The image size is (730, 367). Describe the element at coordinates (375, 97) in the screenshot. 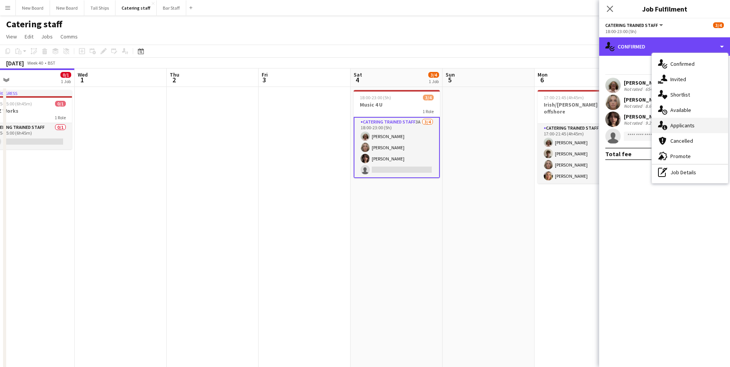

I see `span: 18:00-23:00 (5h)` at that location.